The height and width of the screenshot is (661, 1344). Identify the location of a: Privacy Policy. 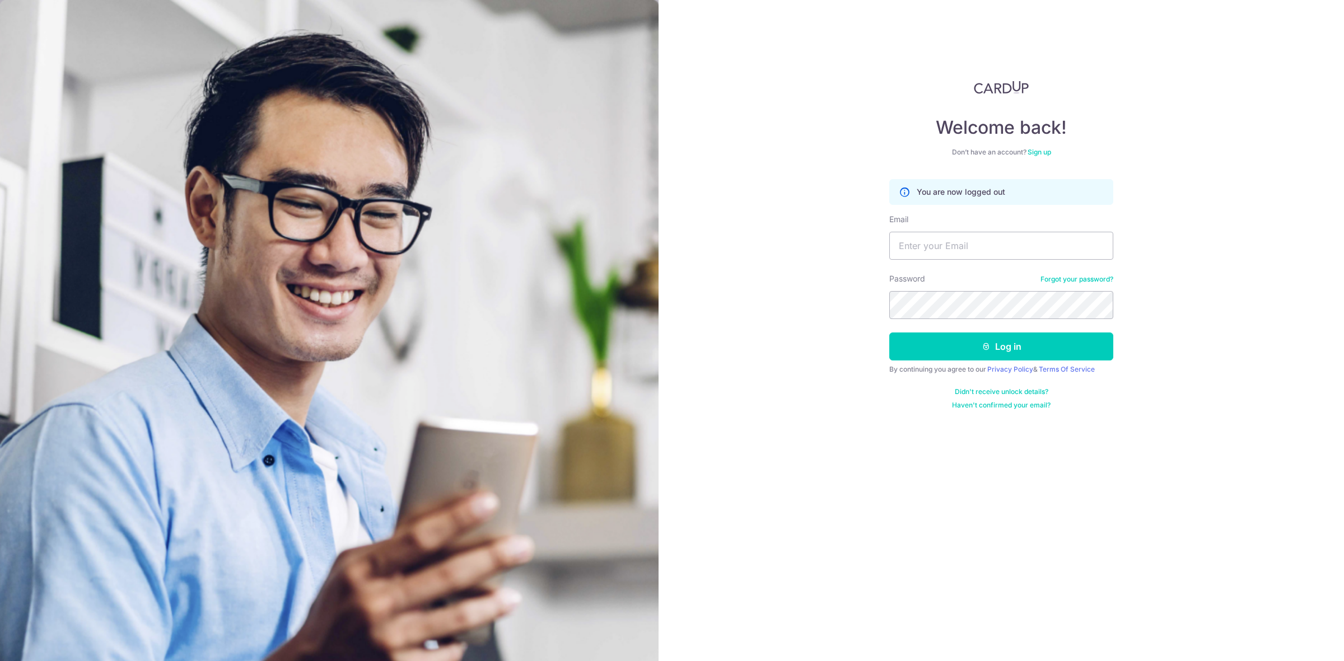
(1010, 369).